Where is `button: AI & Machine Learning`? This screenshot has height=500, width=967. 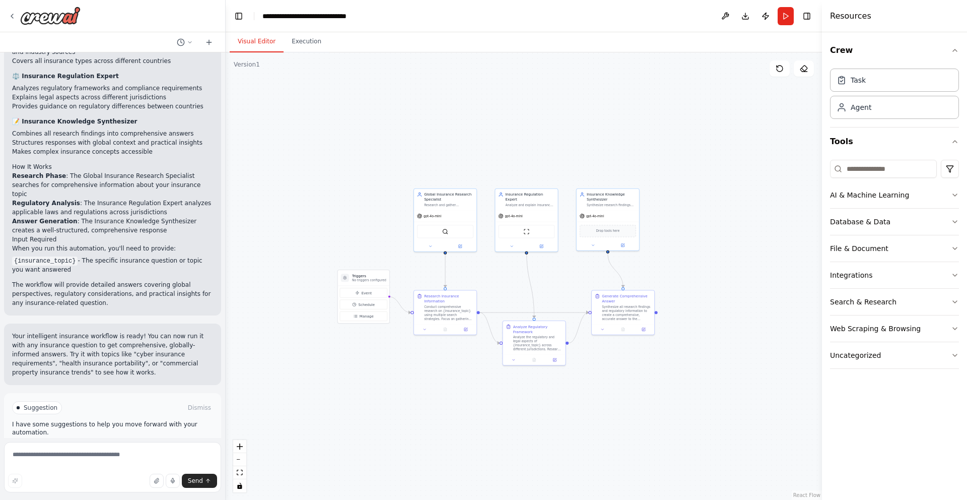
button: AI & Machine Learning is located at coordinates (894, 195).